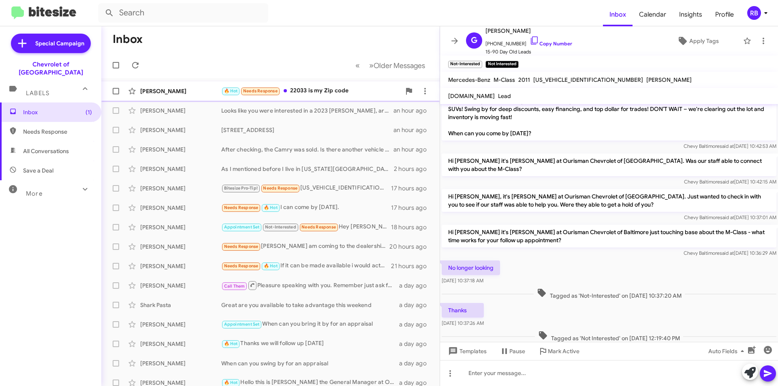 This screenshot has width=778, height=386. What do you see at coordinates (691, 15) in the screenshot?
I see `span: Insights` at bounding box center [691, 15].